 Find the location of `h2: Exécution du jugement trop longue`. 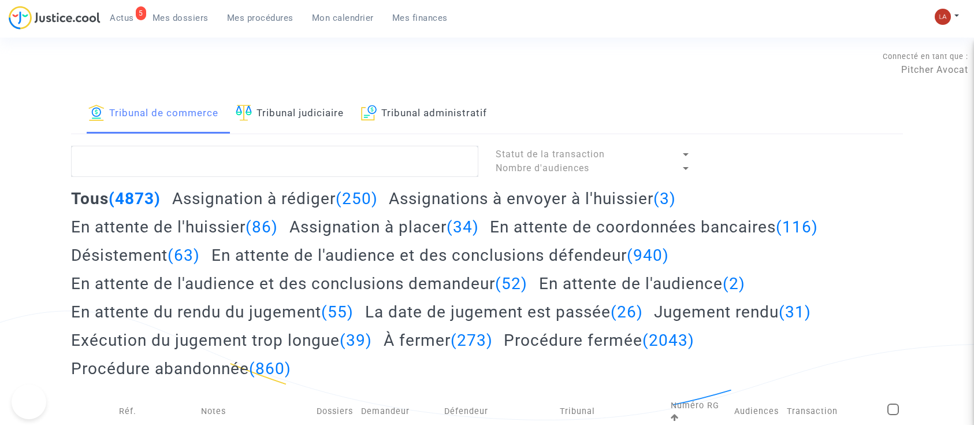

h2: Exécution du jugement trop longue is located at coordinates (221, 340).